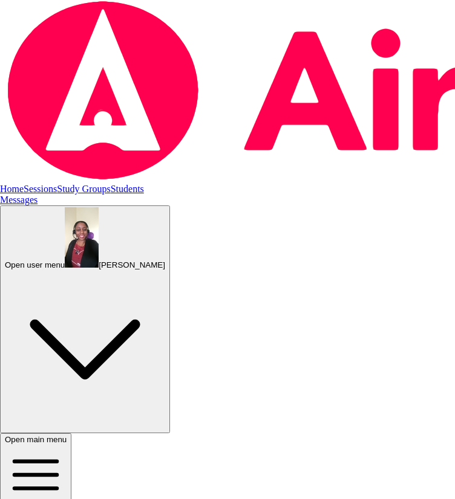 The image size is (455, 499). Describe the element at coordinates (83, 189) in the screenshot. I see `a: Study Groups` at that location.